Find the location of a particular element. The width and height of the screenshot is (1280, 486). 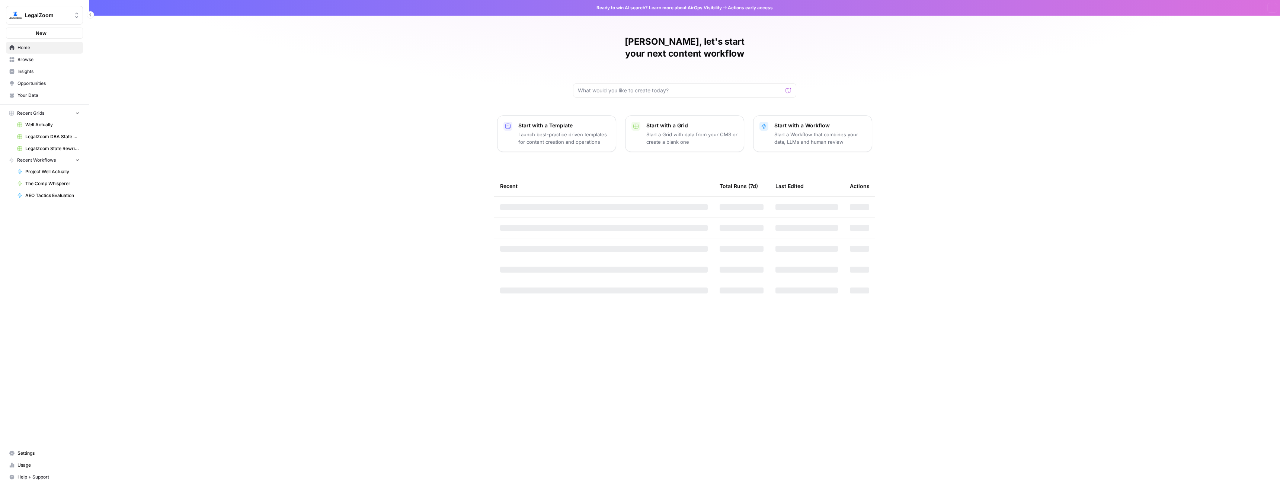

img: LegalZoom Logo is located at coordinates (15, 15).